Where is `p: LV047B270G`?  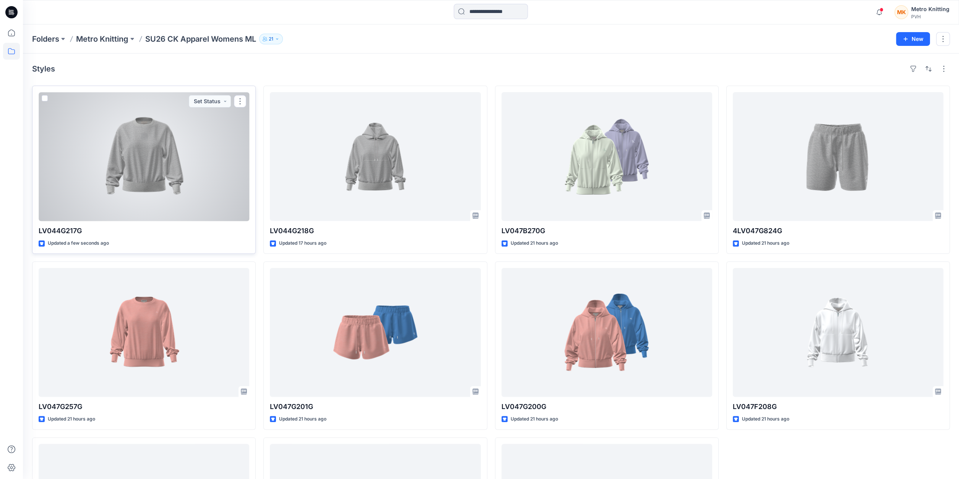
p: LV047B270G is located at coordinates (607, 231).